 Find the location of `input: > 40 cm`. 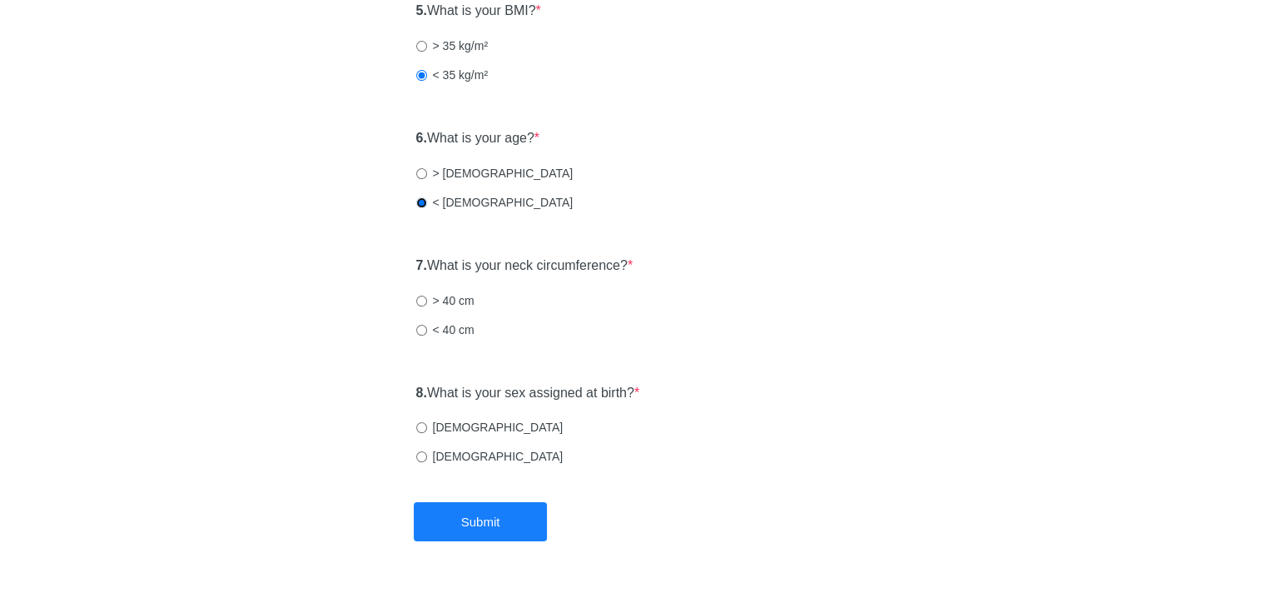

input: > 40 cm is located at coordinates (421, 301).